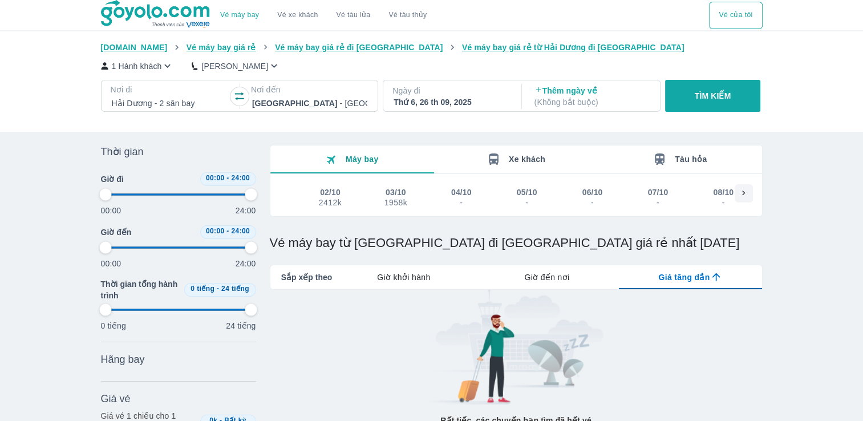 This screenshot has width=863, height=421. I want to click on p: Nơi đến, so click(310, 90).